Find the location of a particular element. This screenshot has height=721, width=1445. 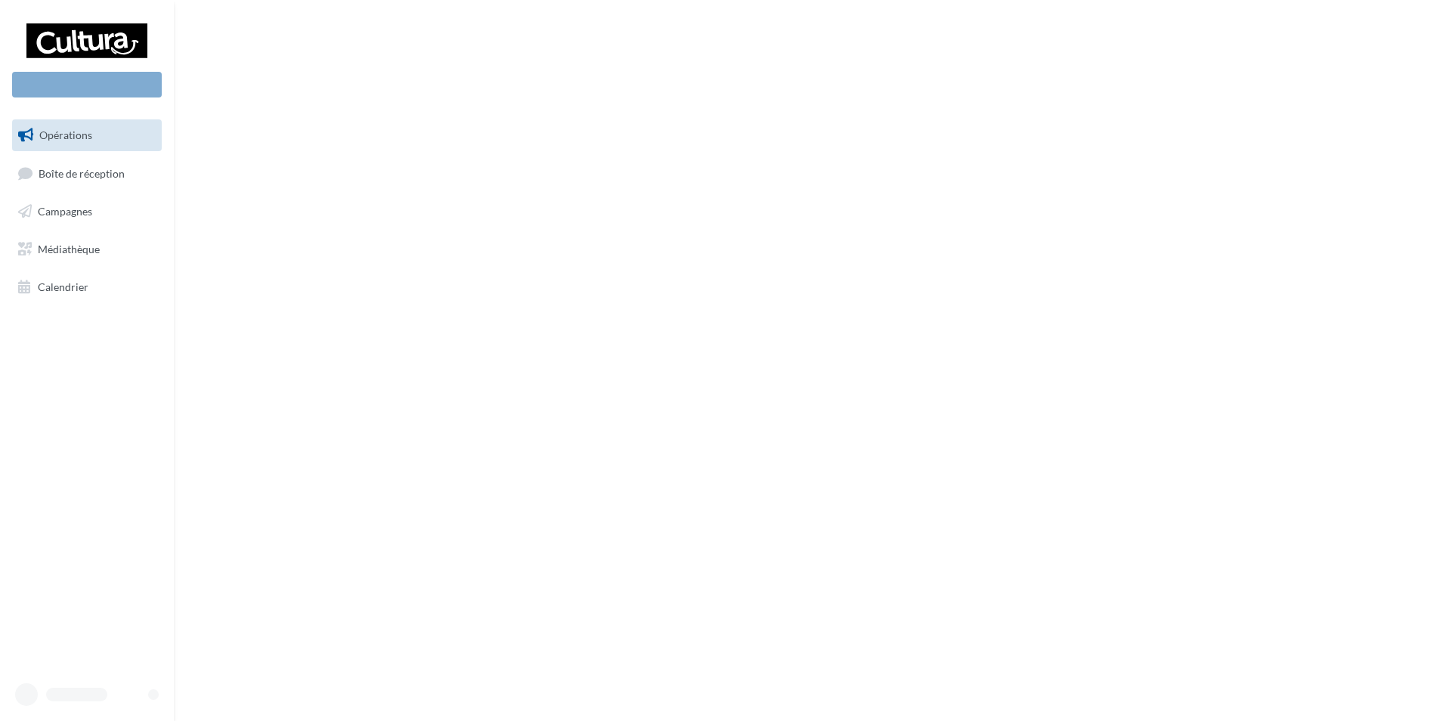

span: Opérations is located at coordinates (66, 135).